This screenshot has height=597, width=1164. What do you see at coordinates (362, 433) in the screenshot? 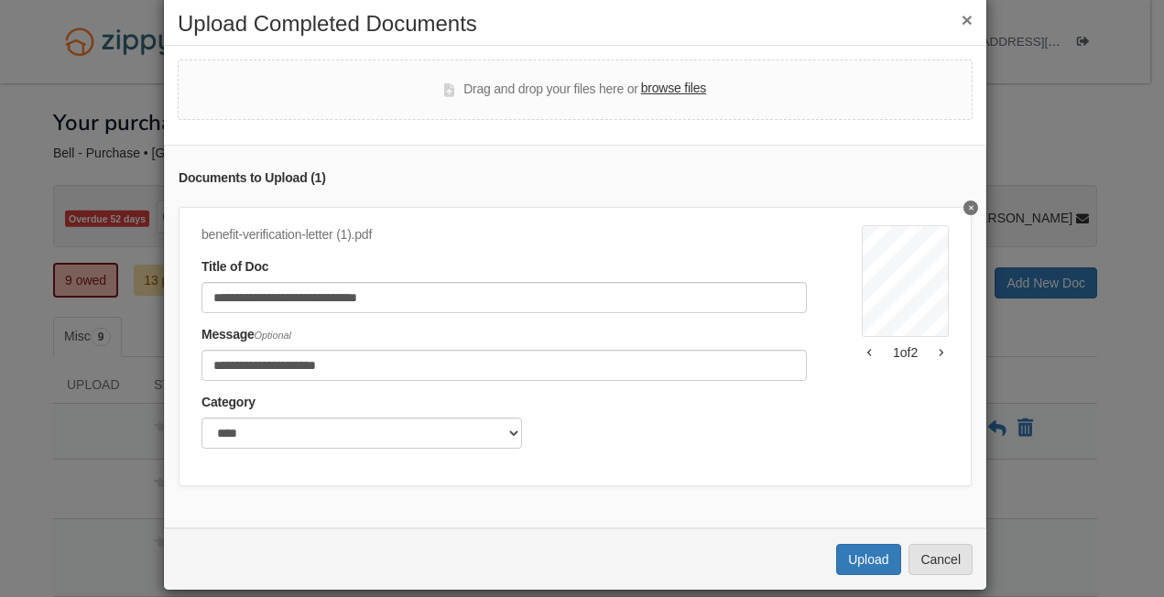
I see `select: Category` at bounding box center [362, 433].